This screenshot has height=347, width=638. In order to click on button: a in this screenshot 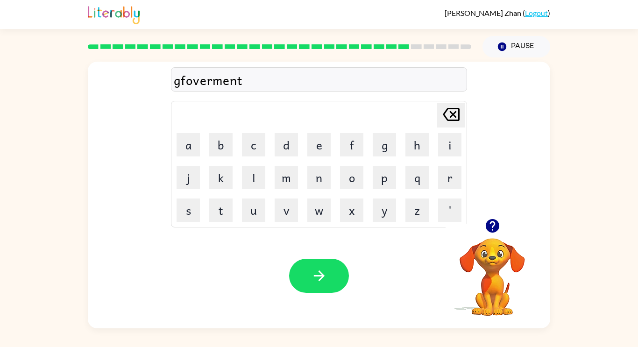, I will do `click(188, 145)`.